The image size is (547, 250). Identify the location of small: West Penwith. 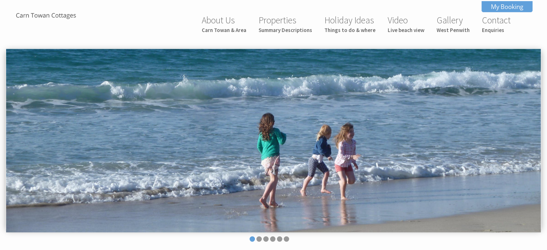
(453, 30).